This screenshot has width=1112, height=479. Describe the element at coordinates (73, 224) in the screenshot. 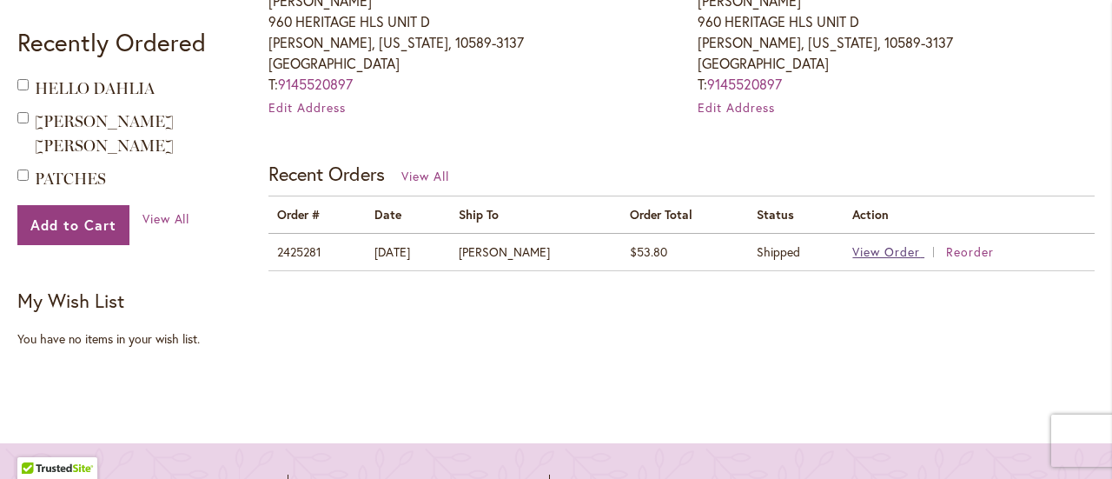

I see `span: Add to Cart` at that location.